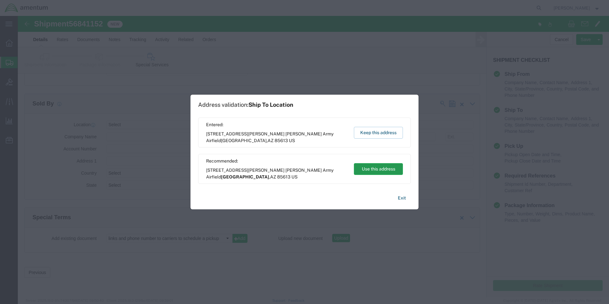  Describe the element at coordinates (379, 169) in the screenshot. I see `button: Use this address` at that location.